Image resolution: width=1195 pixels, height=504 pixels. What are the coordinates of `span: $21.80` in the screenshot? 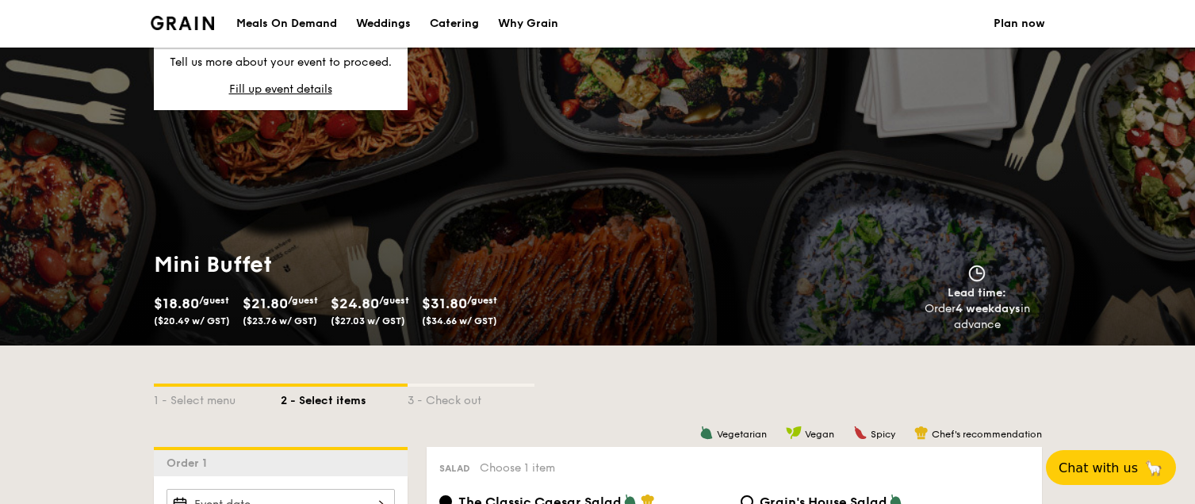 It's located at (265, 304).